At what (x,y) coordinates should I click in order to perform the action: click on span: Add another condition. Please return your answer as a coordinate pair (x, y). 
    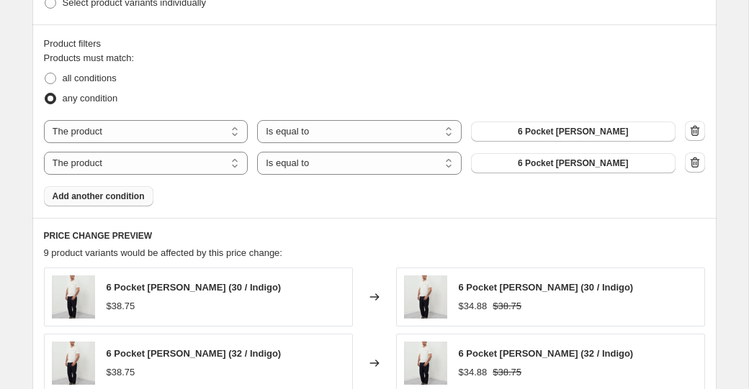
    Looking at the image, I should click on (99, 197).